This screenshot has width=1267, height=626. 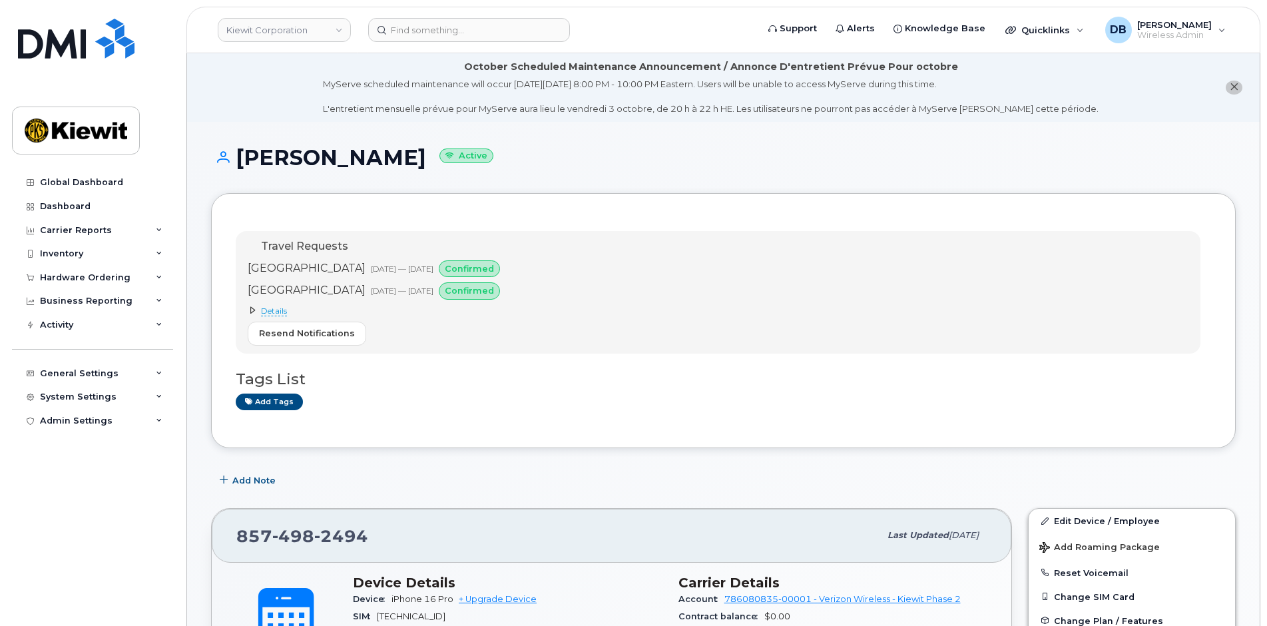 What do you see at coordinates (304, 246) in the screenshot?
I see `span: Travel Requests` at bounding box center [304, 246].